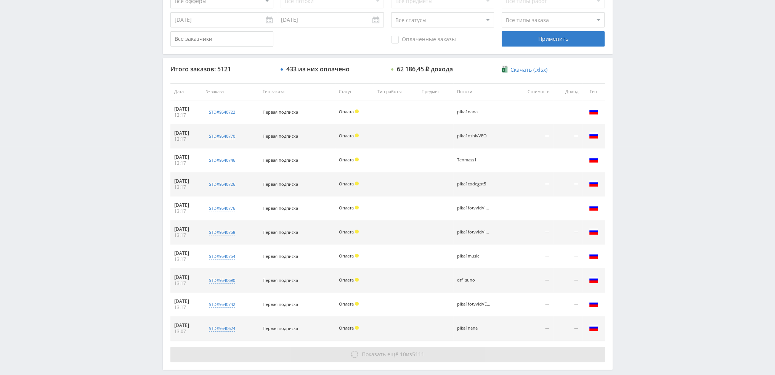 Image resolution: width=775 pixels, height=375 pixels. I want to click on div: std#9540722, so click(222, 112).